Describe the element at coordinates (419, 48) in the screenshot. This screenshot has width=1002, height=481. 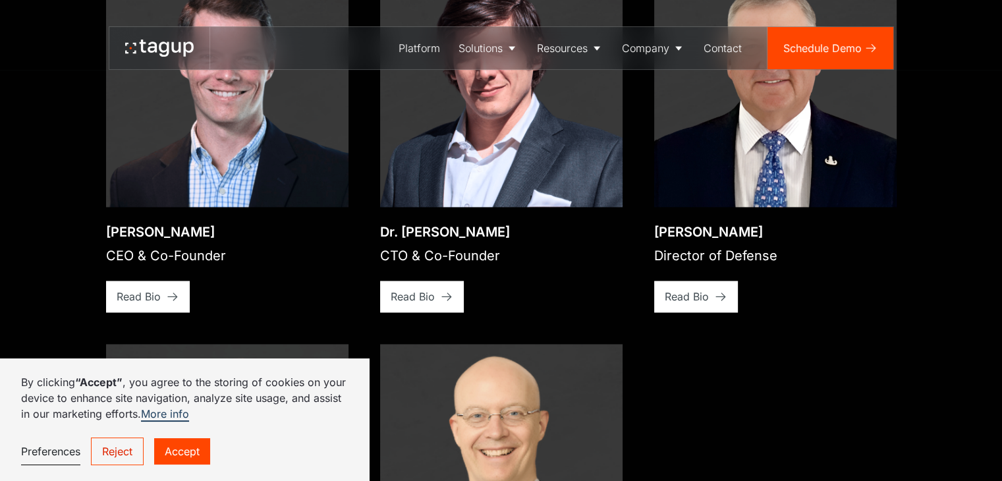
I see `a: Platform` at that location.